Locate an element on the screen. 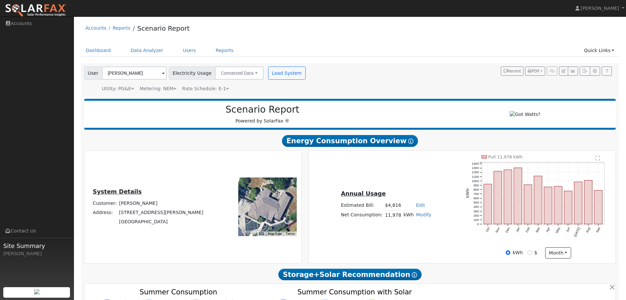  a: Accounts is located at coordinates (96, 28).